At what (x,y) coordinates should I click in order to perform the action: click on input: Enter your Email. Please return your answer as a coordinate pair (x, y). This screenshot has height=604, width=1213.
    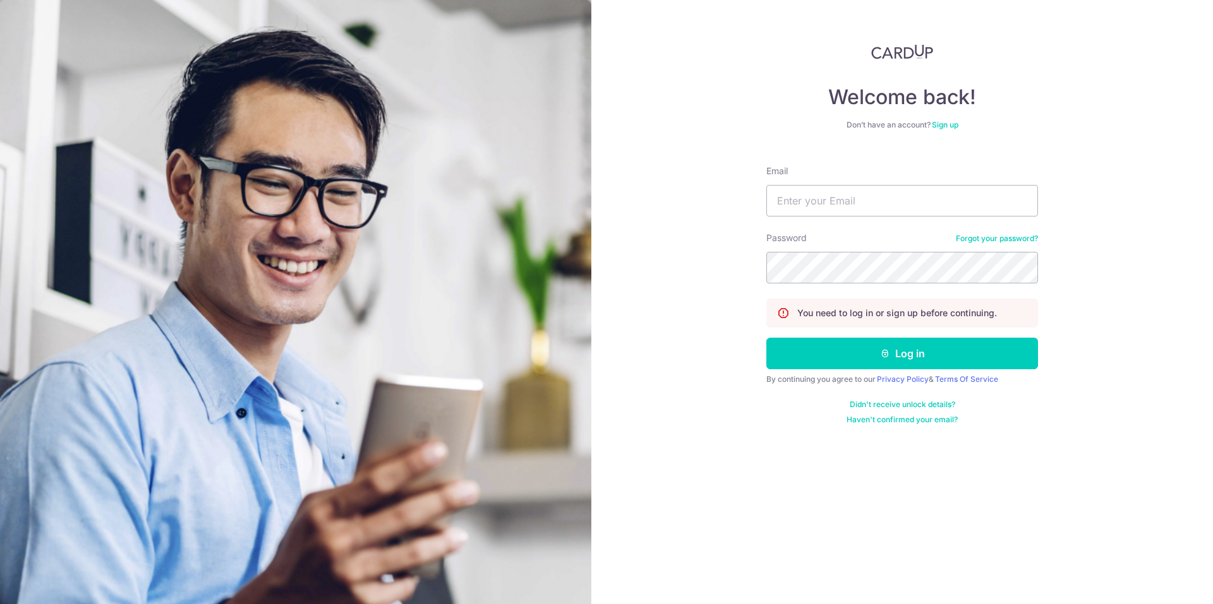
    Looking at the image, I should click on (902, 201).